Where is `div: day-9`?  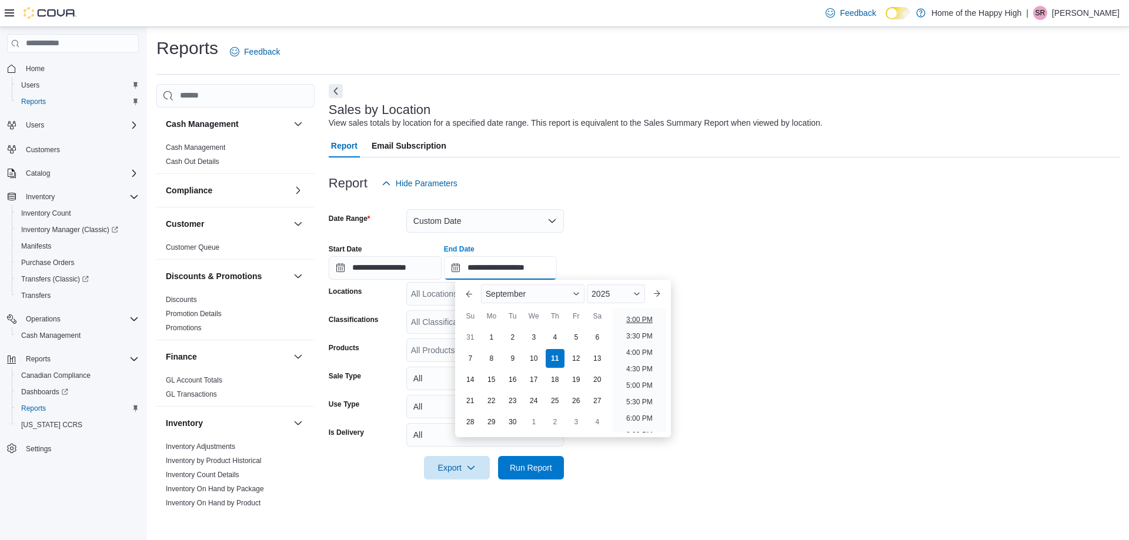
div: day-9 is located at coordinates (513, 359).